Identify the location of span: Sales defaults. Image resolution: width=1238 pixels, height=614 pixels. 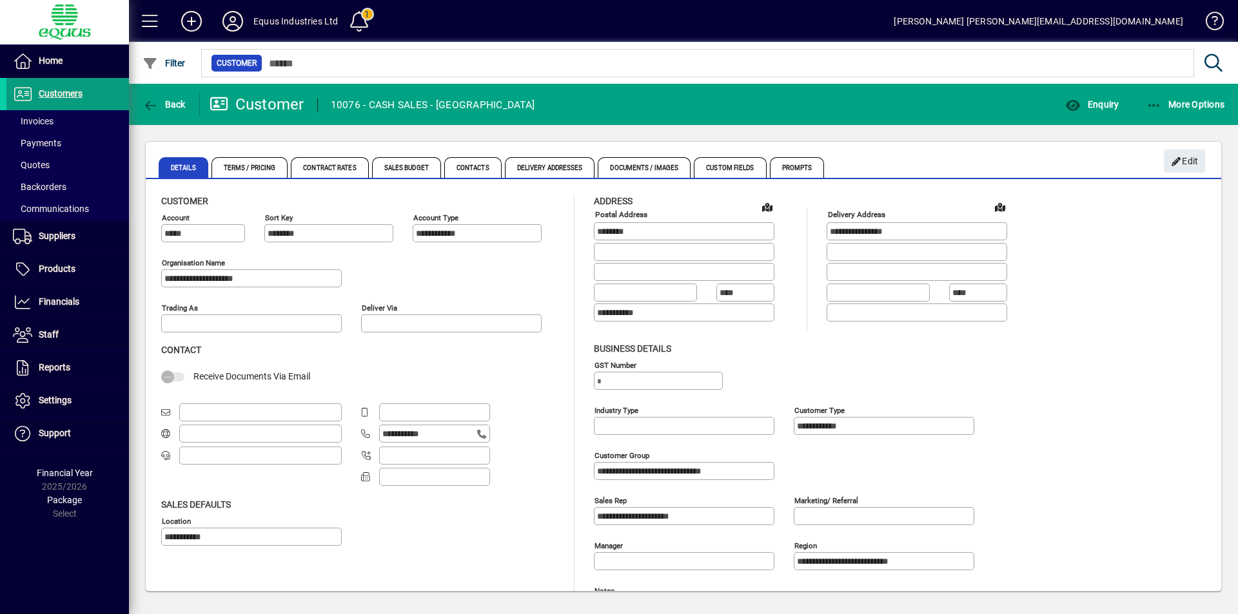
(196, 505).